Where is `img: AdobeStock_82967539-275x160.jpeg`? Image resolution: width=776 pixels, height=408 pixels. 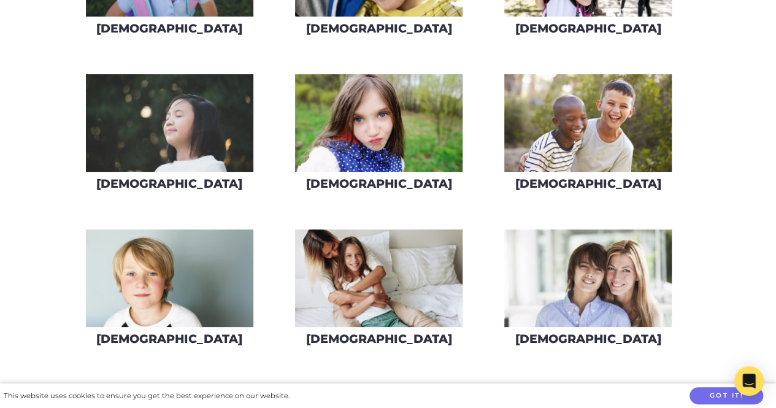
img: AdobeStock_82967539-275x160.jpeg is located at coordinates (379, 123).